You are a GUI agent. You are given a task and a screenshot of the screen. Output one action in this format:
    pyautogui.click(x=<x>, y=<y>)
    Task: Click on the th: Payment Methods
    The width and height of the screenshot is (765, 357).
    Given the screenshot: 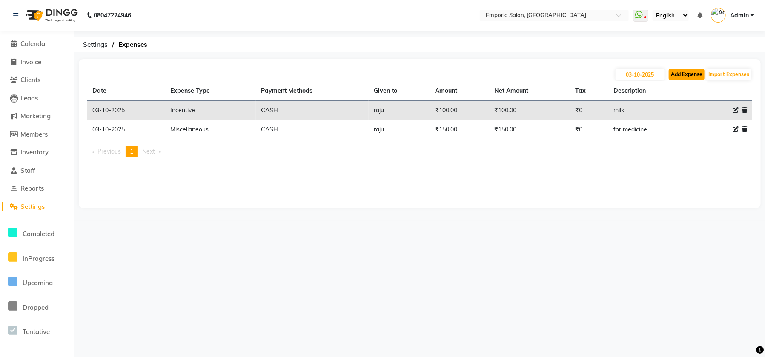 What is the action you would take?
    pyautogui.click(x=312, y=91)
    